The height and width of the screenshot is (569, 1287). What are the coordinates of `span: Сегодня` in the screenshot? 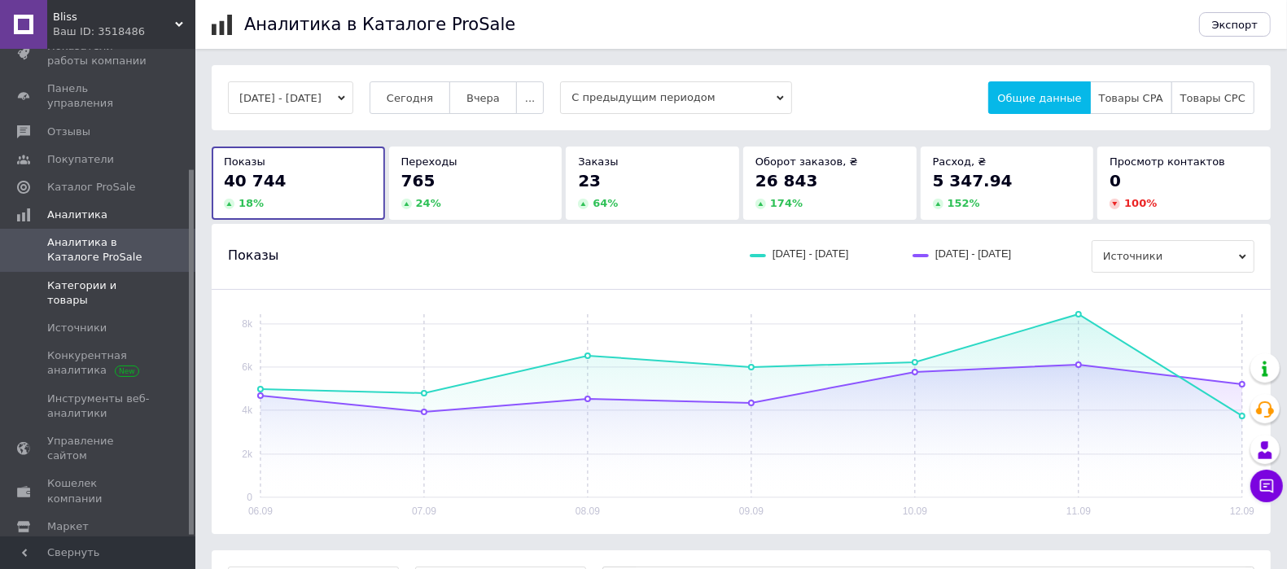 It's located at (410, 98).